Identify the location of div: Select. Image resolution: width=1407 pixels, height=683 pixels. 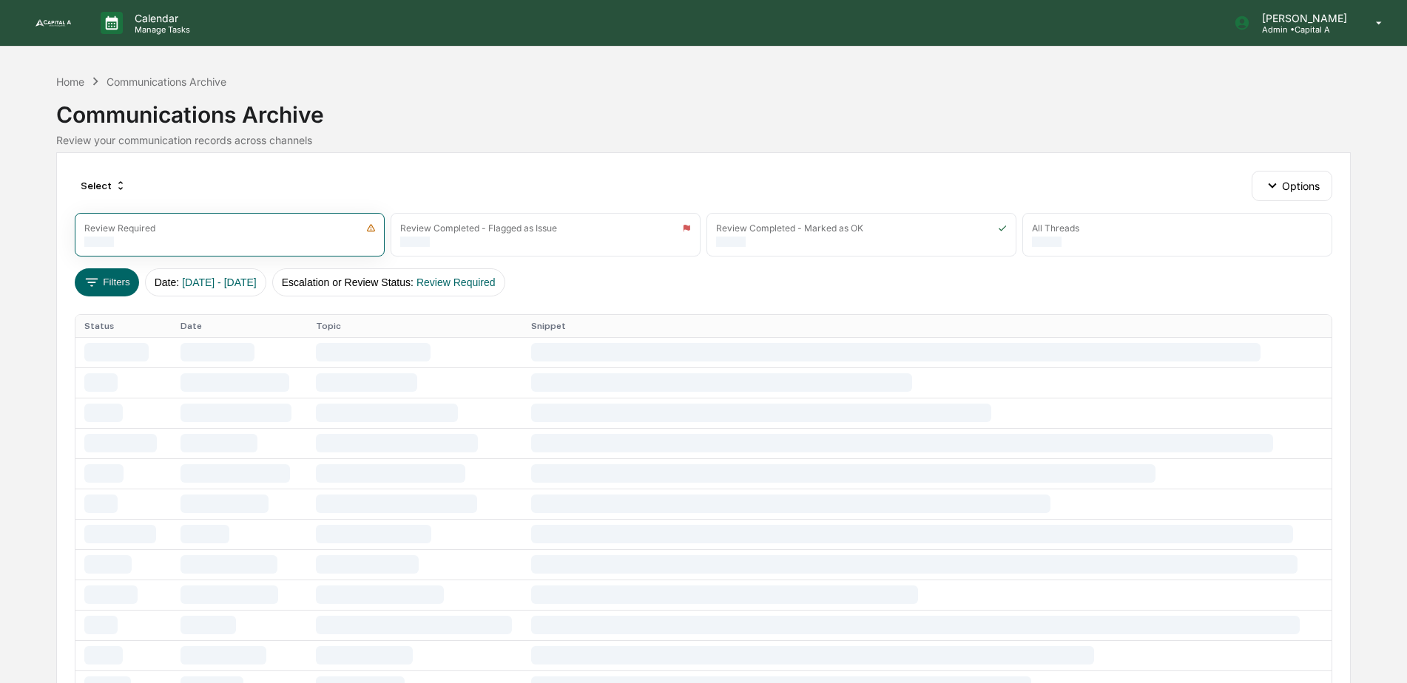
(104, 186).